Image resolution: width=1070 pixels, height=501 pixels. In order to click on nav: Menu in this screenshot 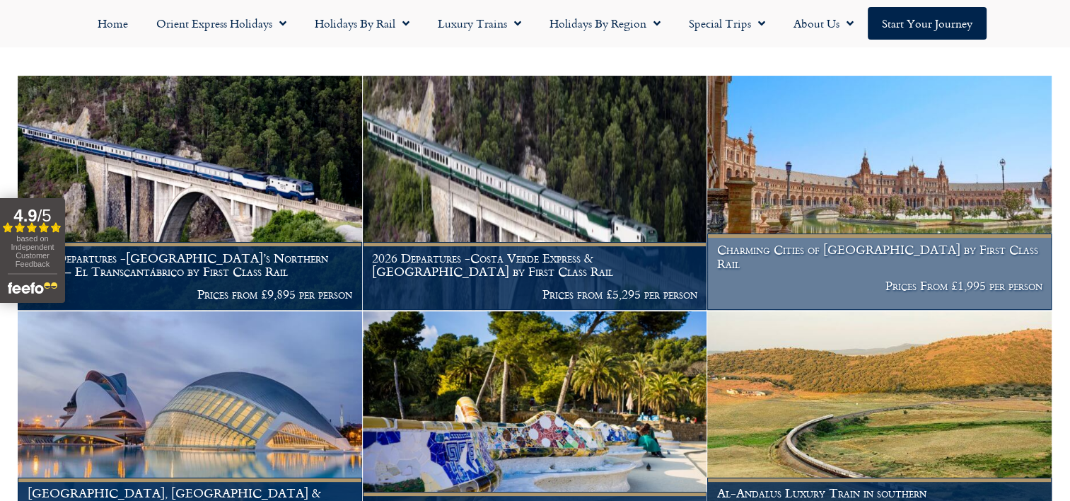, I will do `click(535, 23)`.